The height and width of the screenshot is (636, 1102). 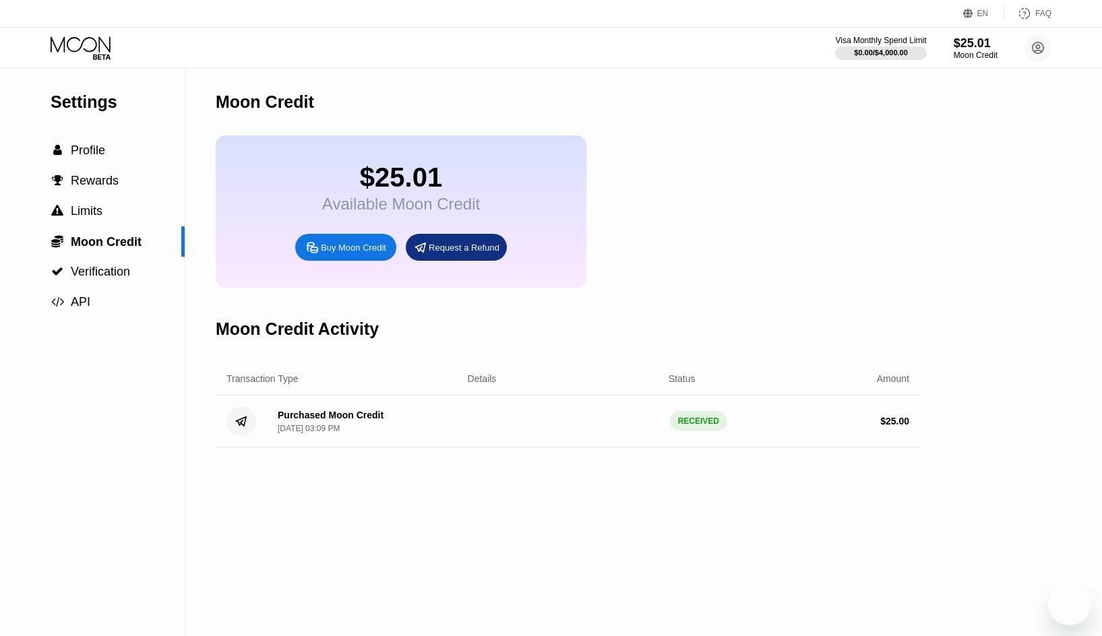 I want to click on span: Moon Credit, so click(x=106, y=242).